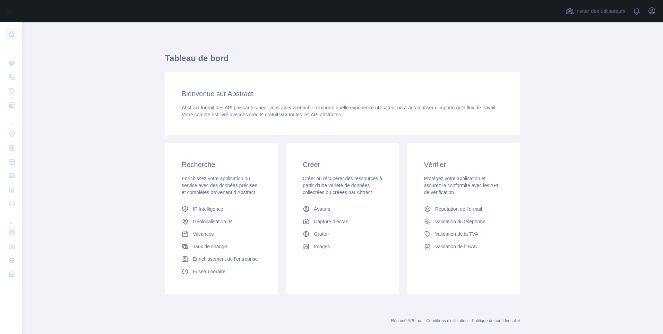 The height and width of the screenshot is (334, 663). What do you see at coordinates (221, 221) in the screenshot?
I see `a: Géolocalisation IP` at bounding box center [221, 221].